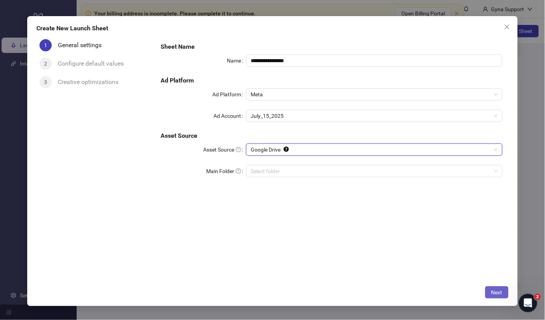  I want to click on span: Meta, so click(374, 94).